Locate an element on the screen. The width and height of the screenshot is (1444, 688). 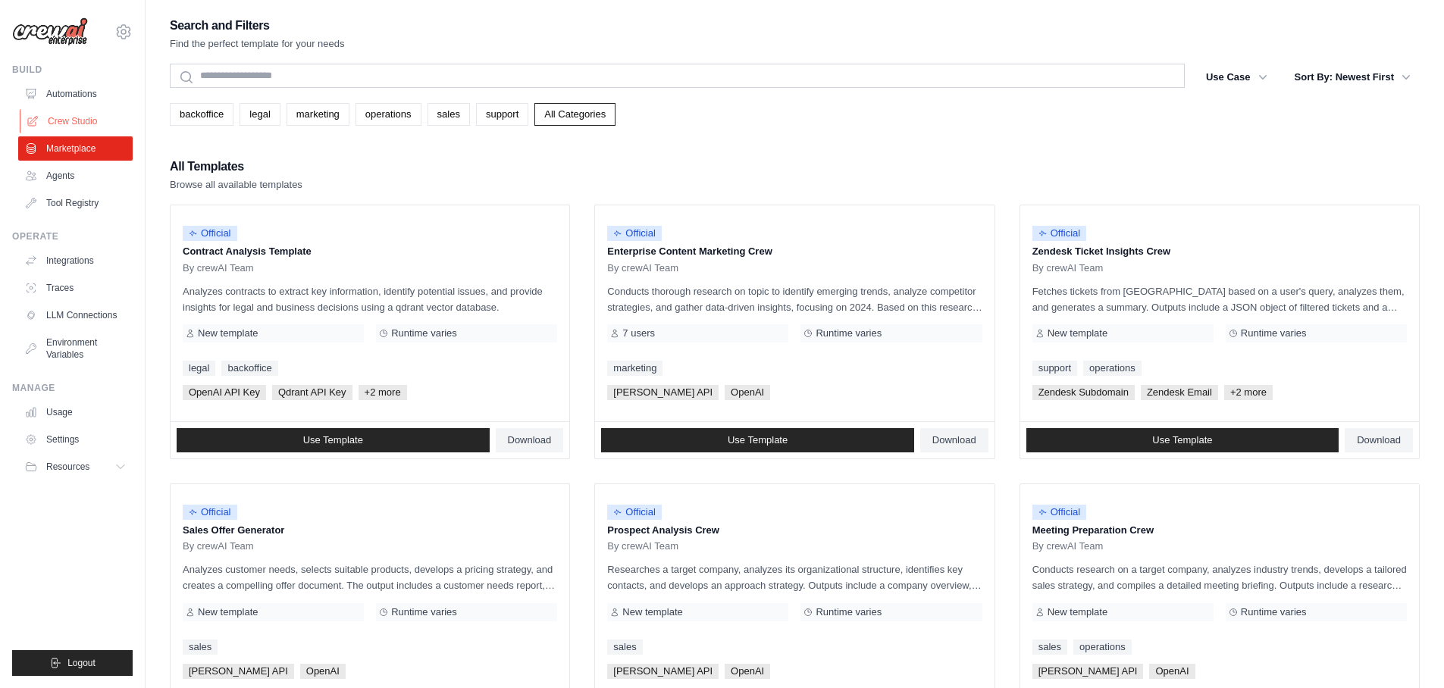
a: Usage is located at coordinates (75, 412).